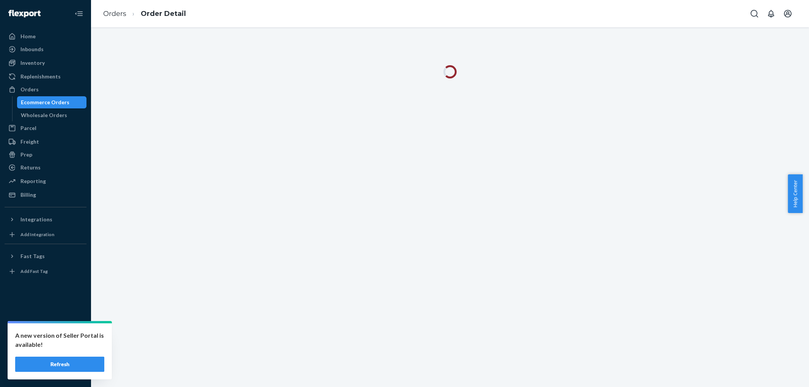  I want to click on button: Integrations, so click(46, 220).